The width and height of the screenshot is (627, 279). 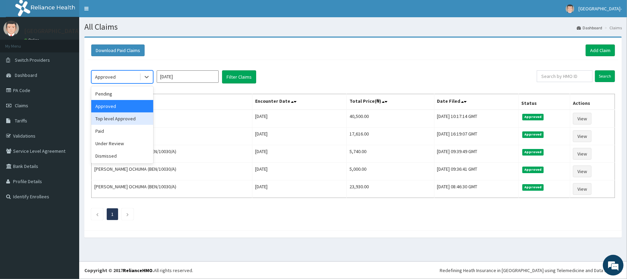 What do you see at coordinates (112, 214) in the screenshot?
I see `a: Page 1 is your current page` at bounding box center [112, 214].